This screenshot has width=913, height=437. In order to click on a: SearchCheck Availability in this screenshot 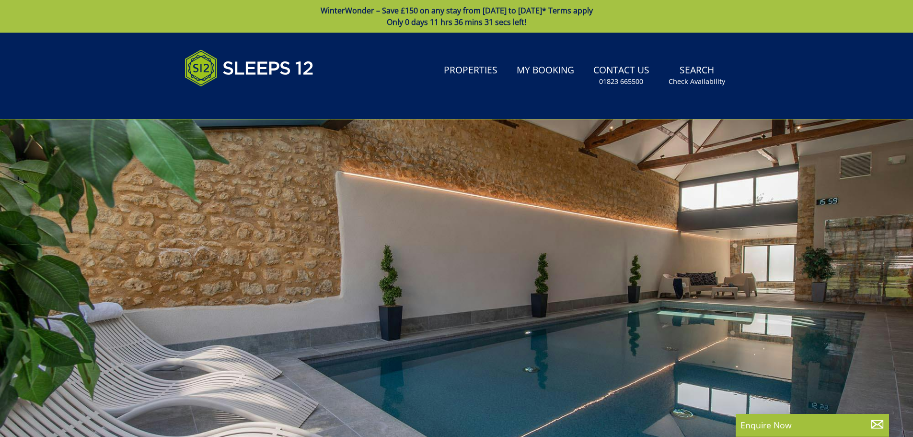, I will do `click(697, 75)`.